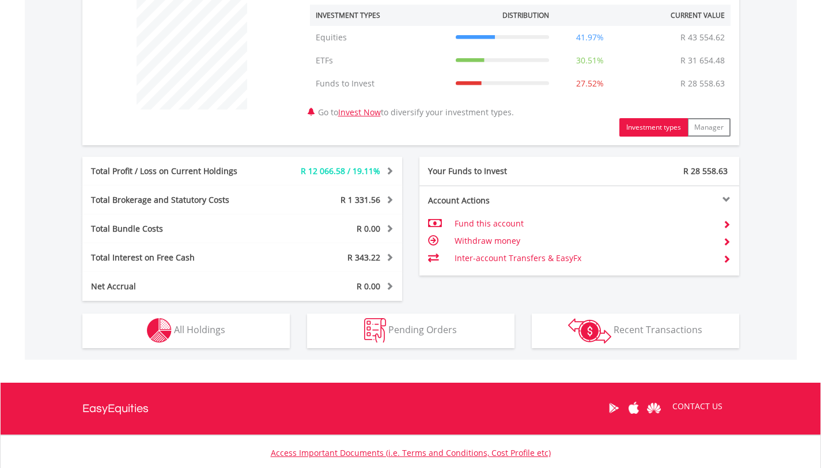  I want to click on span: All Holdings, so click(199, 330).